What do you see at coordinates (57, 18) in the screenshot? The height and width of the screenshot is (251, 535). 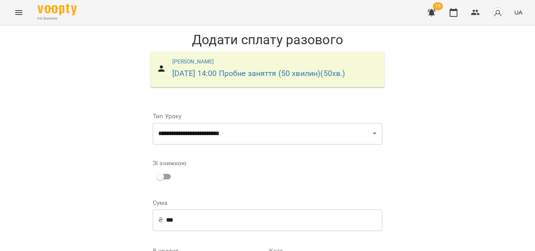 I see `span: For Business` at bounding box center [57, 18].